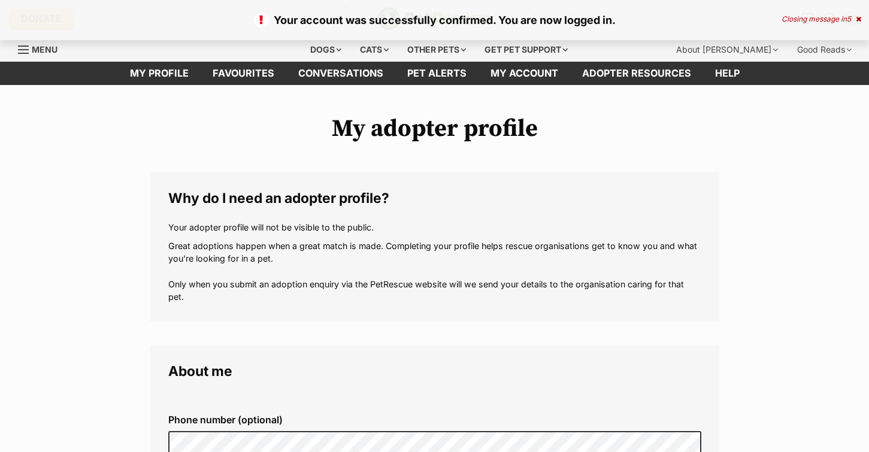  Describe the element at coordinates (435, 372) in the screenshot. I see `legend: About me` at that location.